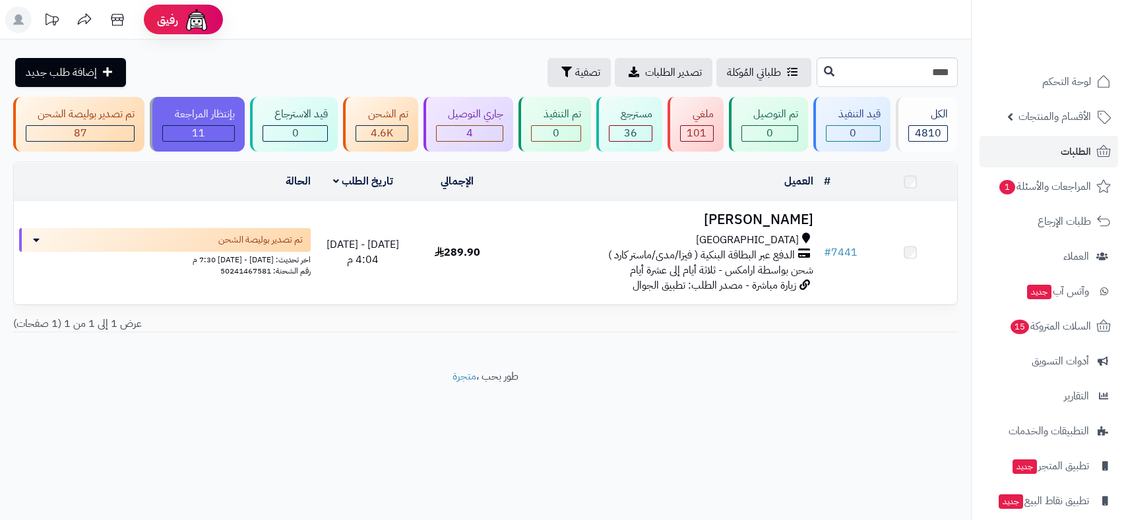 This screenshot has width=1126, height=520. What do you see at coordinates (630, 114) in the screenshot?
I see `div: مسترجع` at bounding box center [630, 114].